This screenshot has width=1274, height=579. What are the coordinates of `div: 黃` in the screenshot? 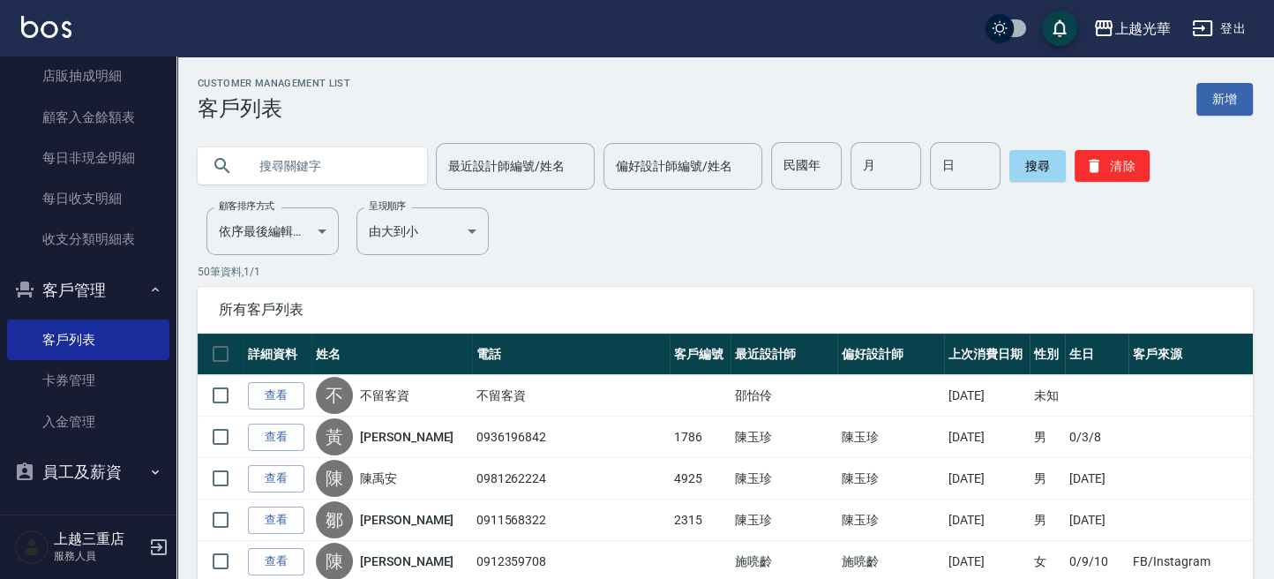 It's located at (334, 437).